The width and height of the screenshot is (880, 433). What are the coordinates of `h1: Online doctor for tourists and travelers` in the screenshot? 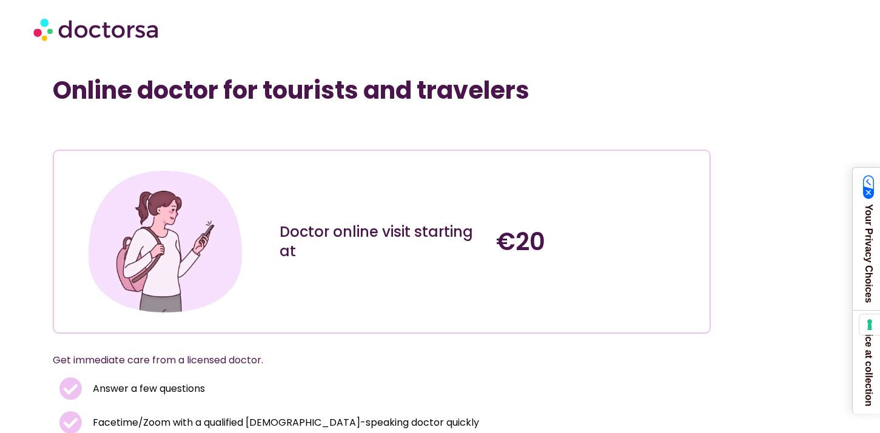 It's located at (381, 90).